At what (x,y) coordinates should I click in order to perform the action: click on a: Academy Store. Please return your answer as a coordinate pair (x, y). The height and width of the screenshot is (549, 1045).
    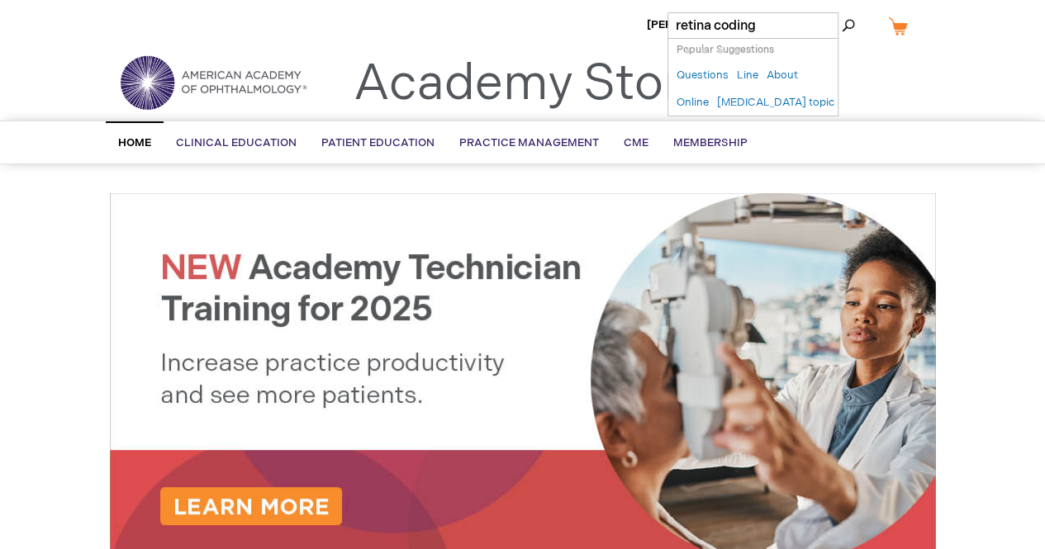
    Looking at the image, I should click on (531, 84).